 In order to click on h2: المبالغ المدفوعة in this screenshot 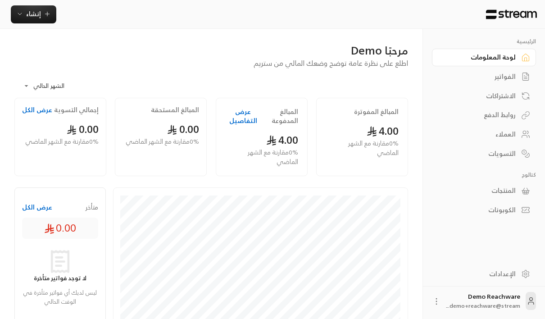, I will do `click(280, 116)`.